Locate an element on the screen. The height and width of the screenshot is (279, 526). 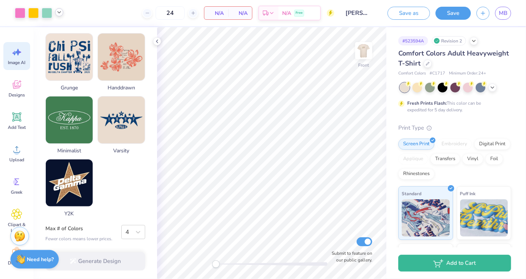
strong: Fresh Prints Flash: is located at coordinates (427, 103).